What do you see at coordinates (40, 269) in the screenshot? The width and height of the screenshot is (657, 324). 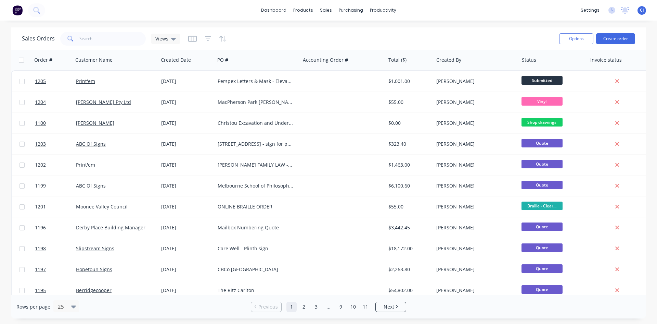 I see `span: 1197` at bounding box center [40, 269].